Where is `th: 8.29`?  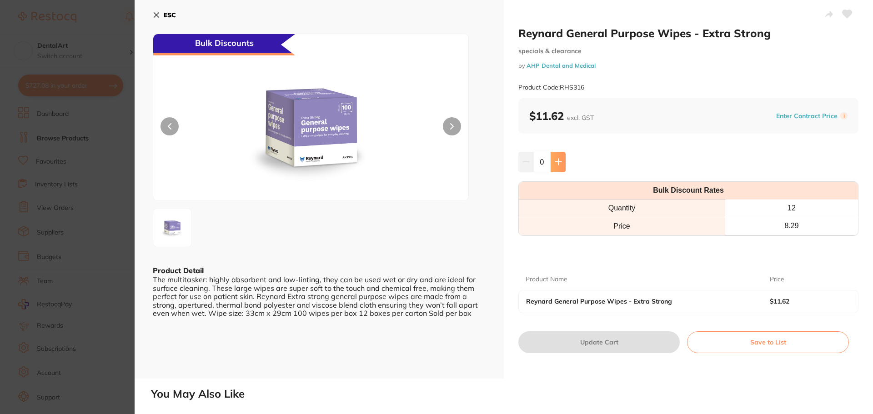
th: 8.29 is located at coordinates (792, 226).